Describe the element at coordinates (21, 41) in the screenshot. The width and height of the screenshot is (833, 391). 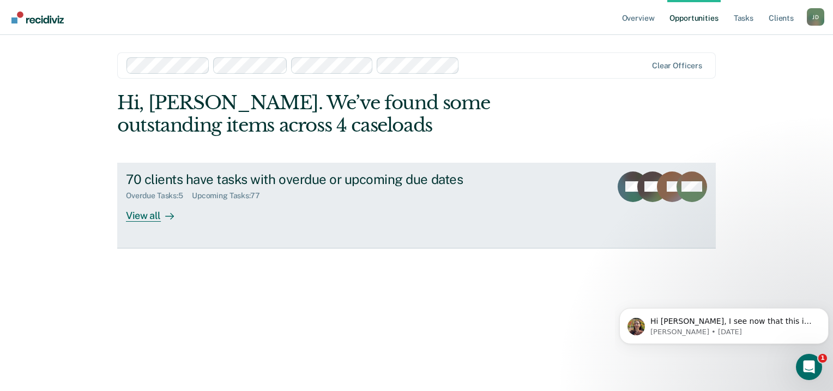
I see `img: Profile image for Rajan` at that location.